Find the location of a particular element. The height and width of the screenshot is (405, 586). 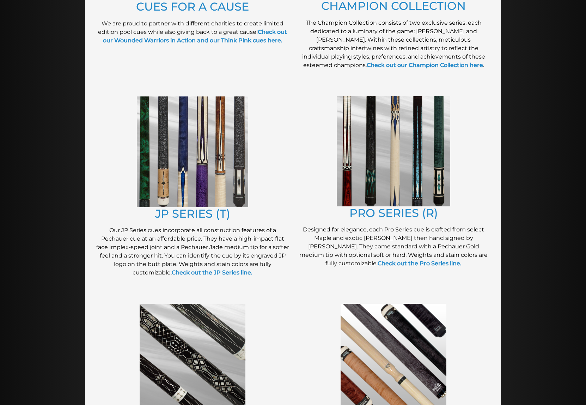

strong: Check out the JP Series line. is located at coordinates (212, 272).